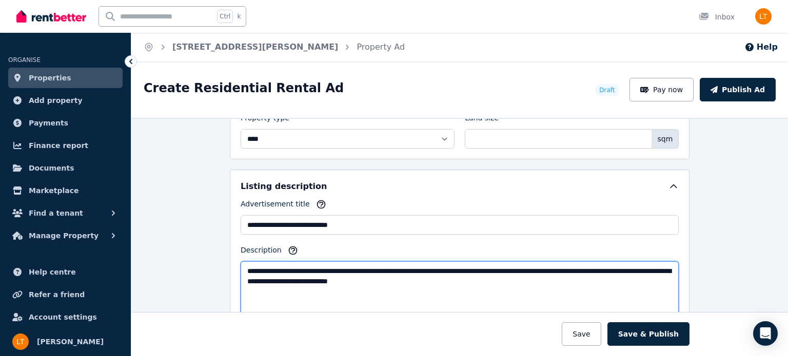 The image size is (788, 356). I want to click on nav: Breadcrumb, so click(274, 47).